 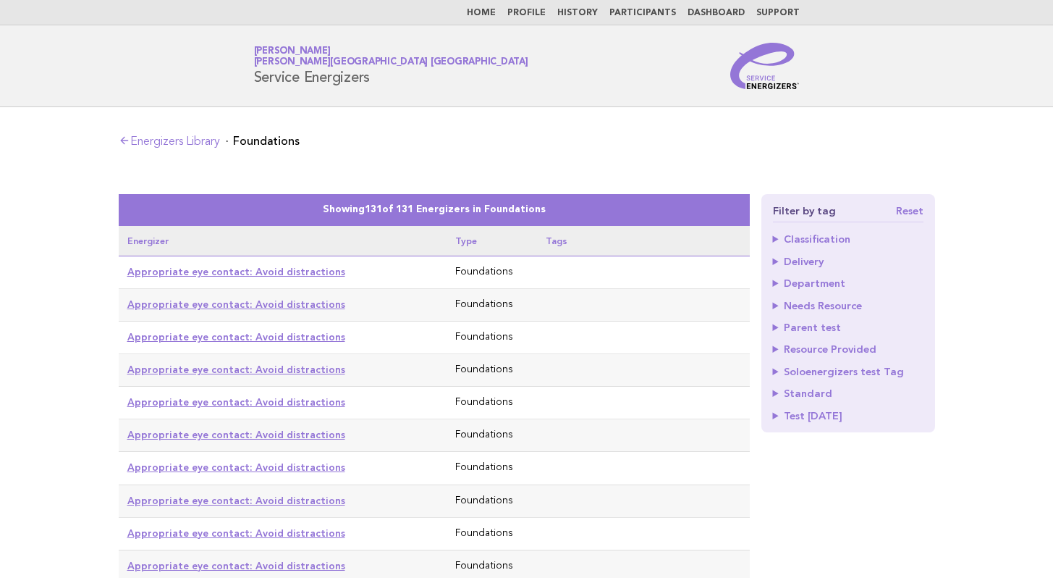 I want to click on a: Profile, so click(x=526, y=13).